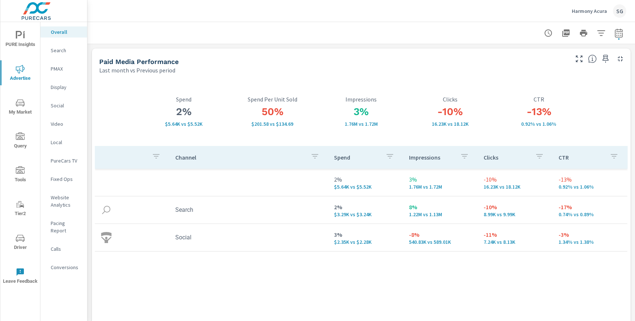 This screenshot has width=635, height=321. What do you see at coordinates (66, 105) in the screenshot?
I see `p: Social` at bounding box center [66, 105].